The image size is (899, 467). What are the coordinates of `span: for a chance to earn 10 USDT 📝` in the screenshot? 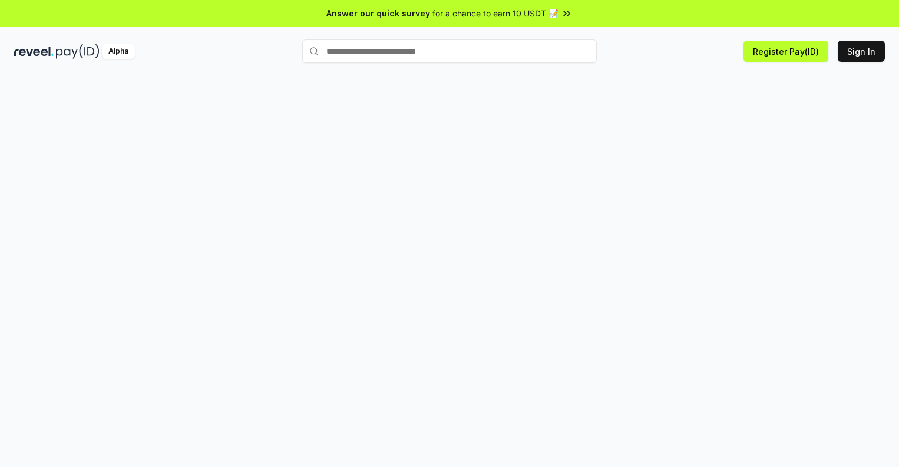 It's located at (495, 13).